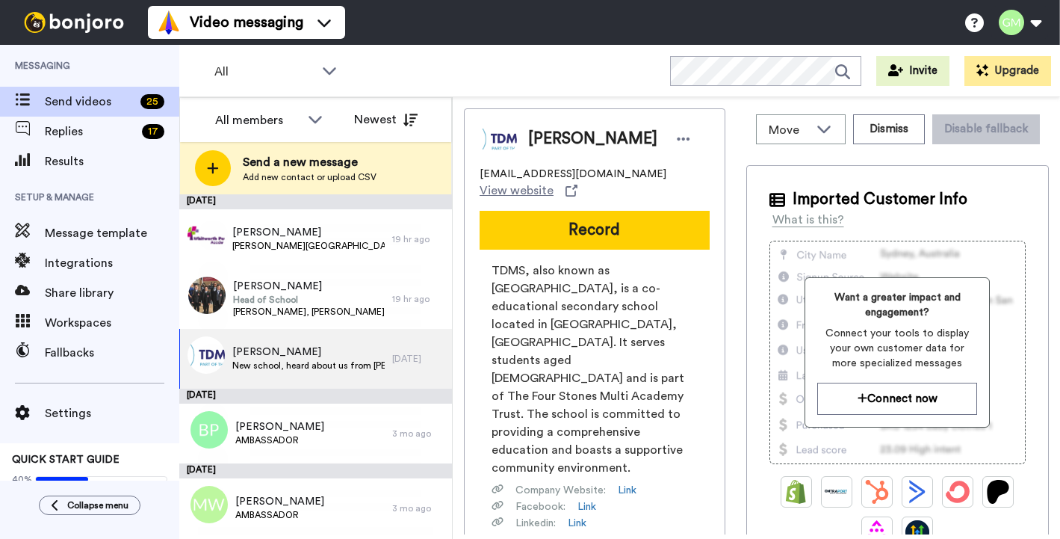 This screenshot has width=1060, height=539. I want to click on img: bj-logo-header-white.svg, so click(74, 22).